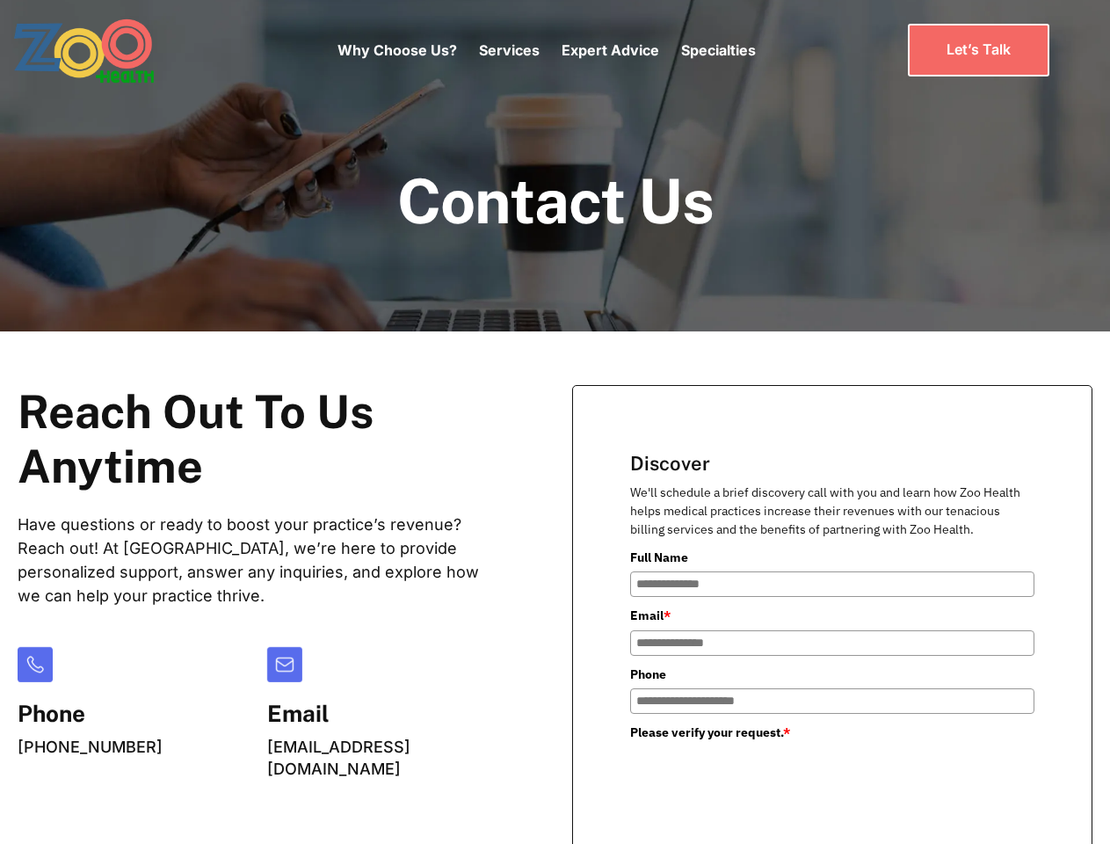 This screenshot has height=844, width=1110. What do you see at coordinates (833, 674) in the screenshot?
I see `label: Phone` at bounding box center [833, 674].